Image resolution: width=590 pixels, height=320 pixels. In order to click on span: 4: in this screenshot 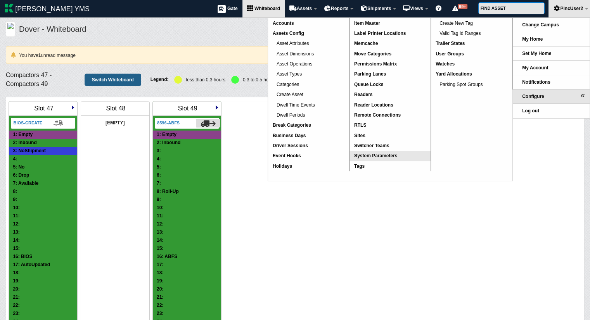, I will do `click(159, 159)`.